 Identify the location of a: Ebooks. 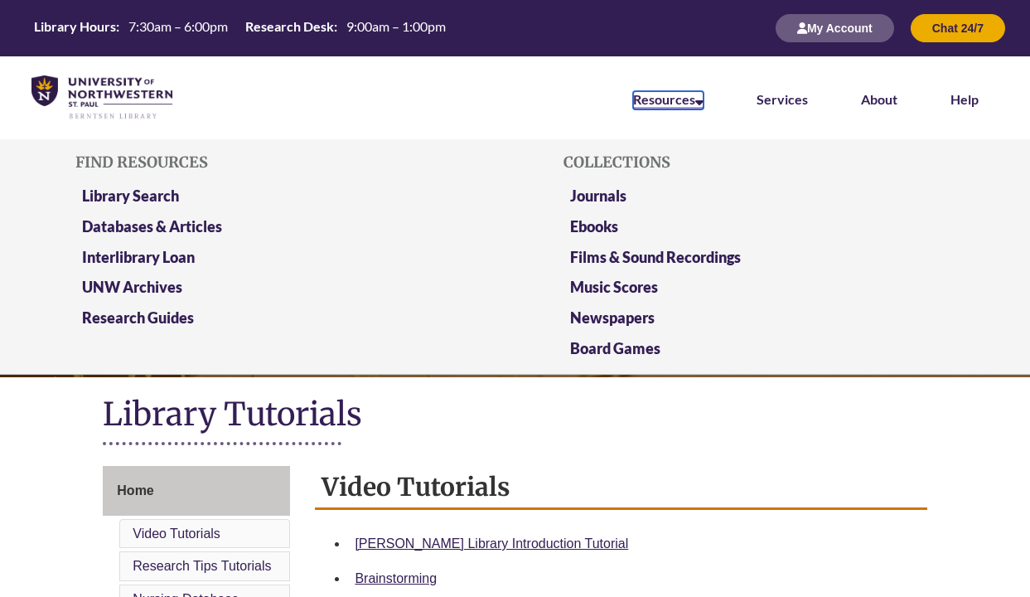
(594, 226).